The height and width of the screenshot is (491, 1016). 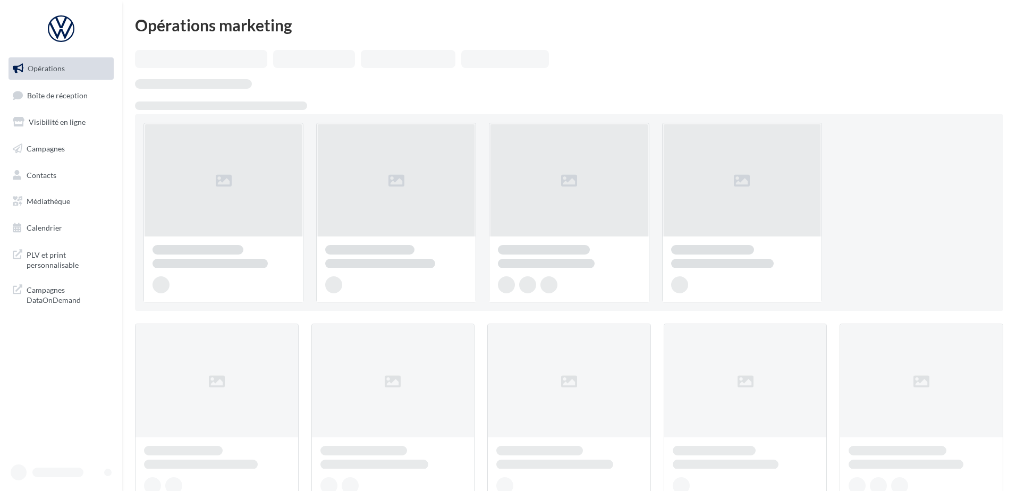 I want to click on a: Campagnes, so click(x=61, y=149).